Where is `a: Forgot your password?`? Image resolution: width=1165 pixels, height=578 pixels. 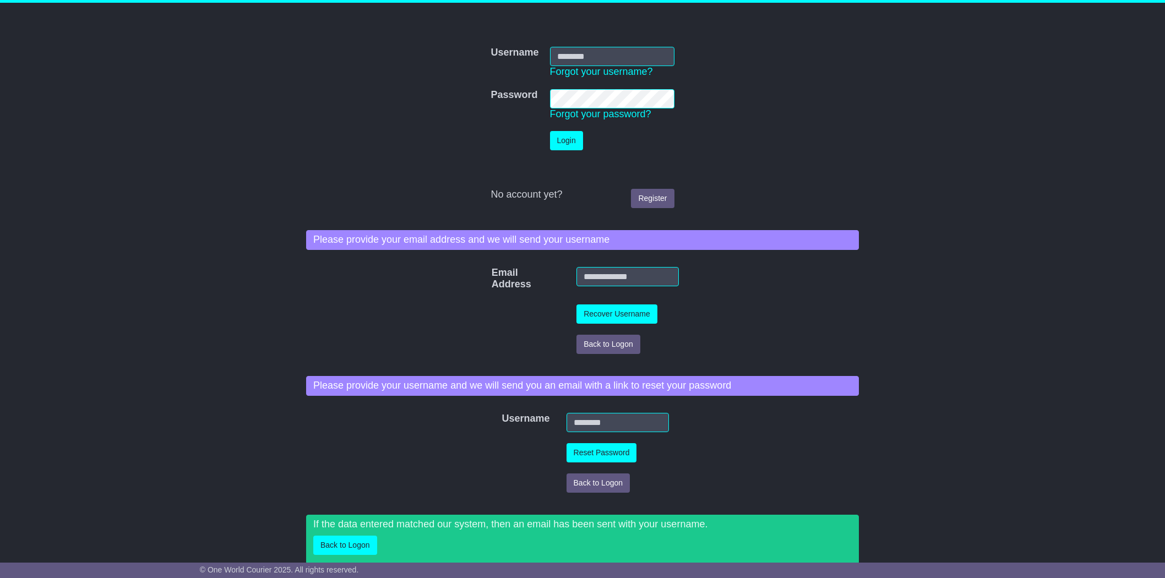
a: Forgot your password? is located at coordinates (601, 114).